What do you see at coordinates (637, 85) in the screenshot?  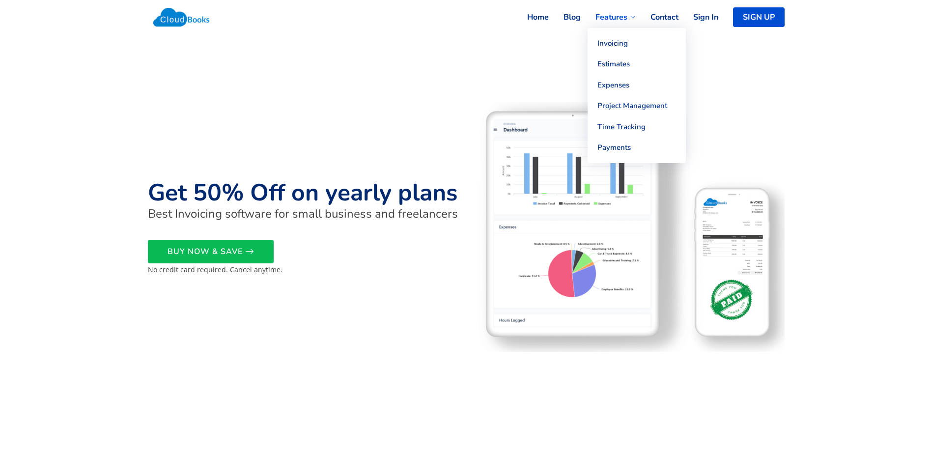 I see `a: Expenses` at bounding box center [637, 85].